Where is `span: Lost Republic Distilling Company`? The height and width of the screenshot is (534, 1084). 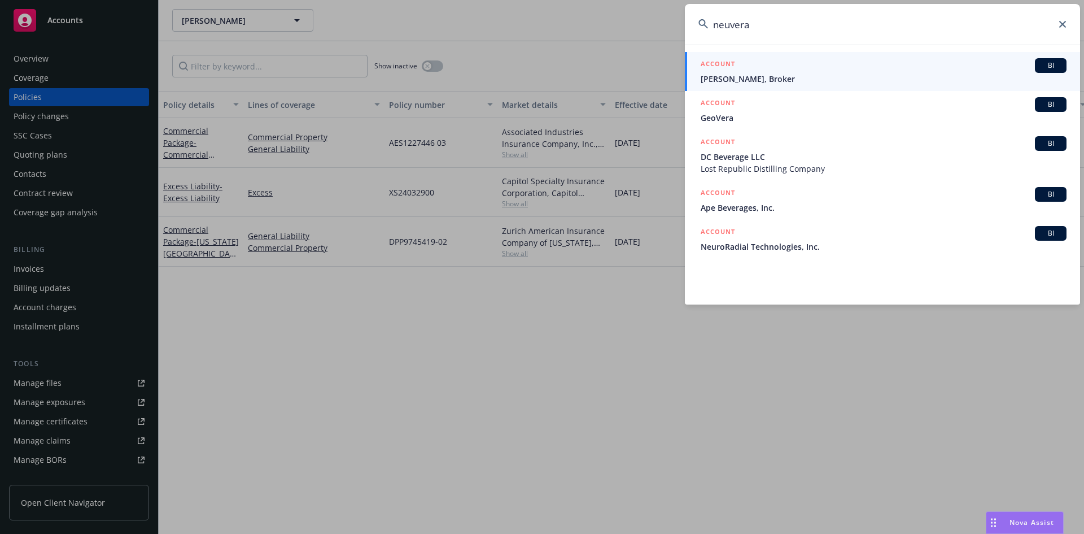
span: Lost Republic Distilling Company is located at coordinates (884, 168).